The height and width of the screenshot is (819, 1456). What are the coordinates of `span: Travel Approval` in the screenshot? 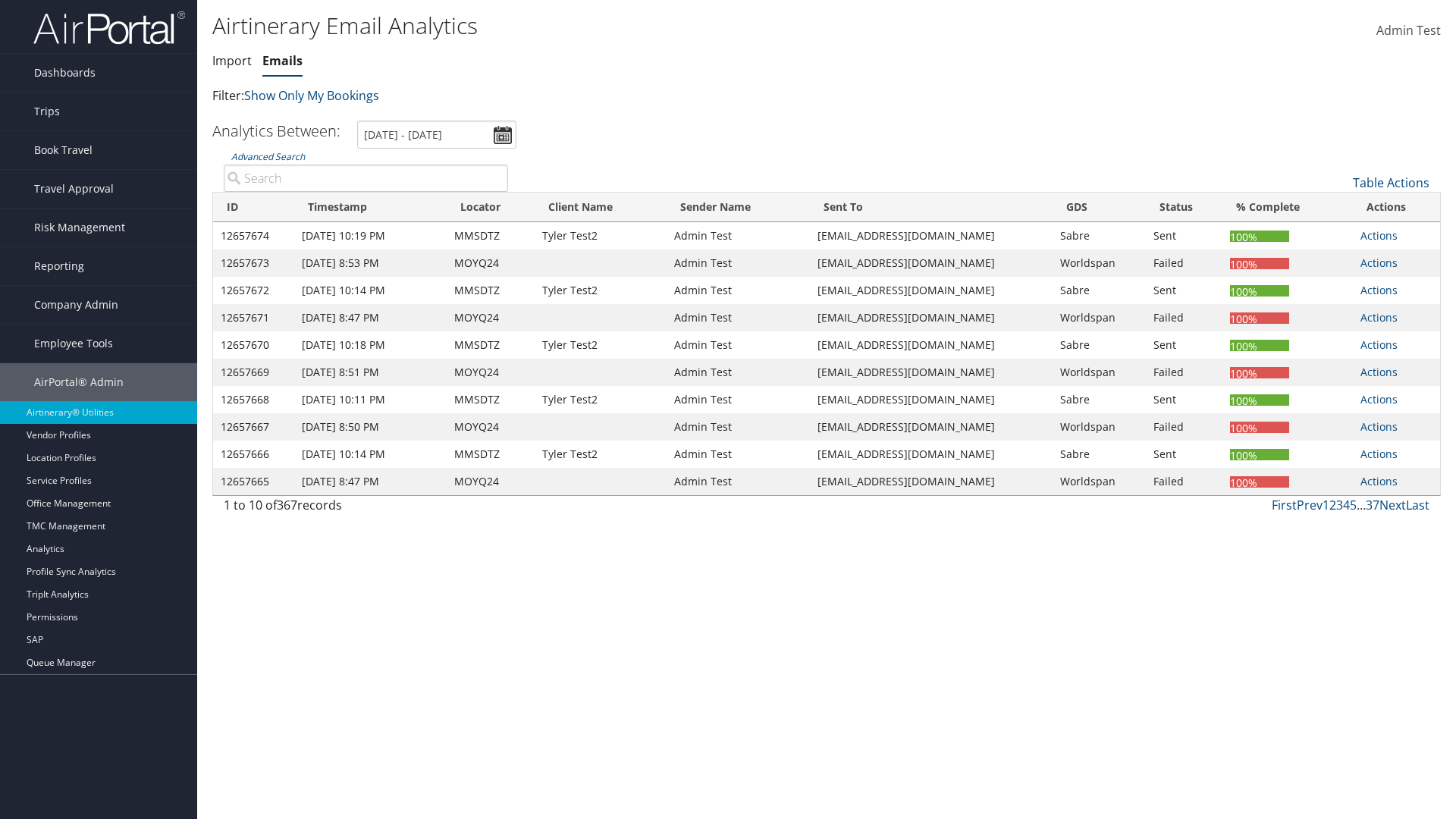 It's located at (74, 189).